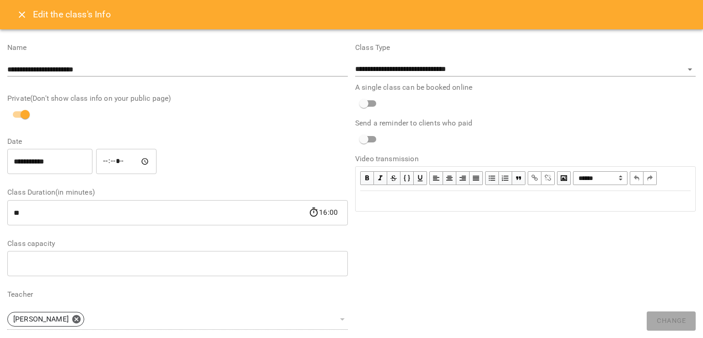 The image size is (703, 338). What do you see at coordinates (393, 178) in the screenshot?
I see `button: Strikethrough` at bounding box center [393, 178].